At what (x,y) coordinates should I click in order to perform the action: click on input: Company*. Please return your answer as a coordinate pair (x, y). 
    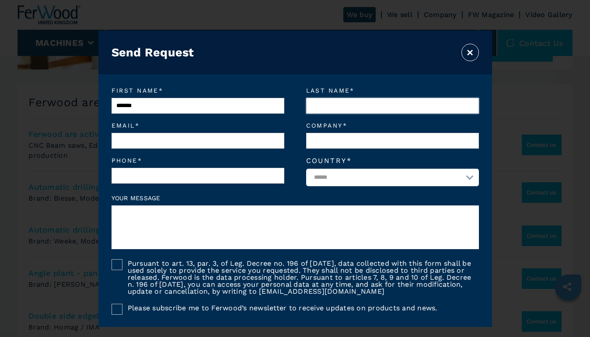
    Looking at the image, I should click on (392, 141).